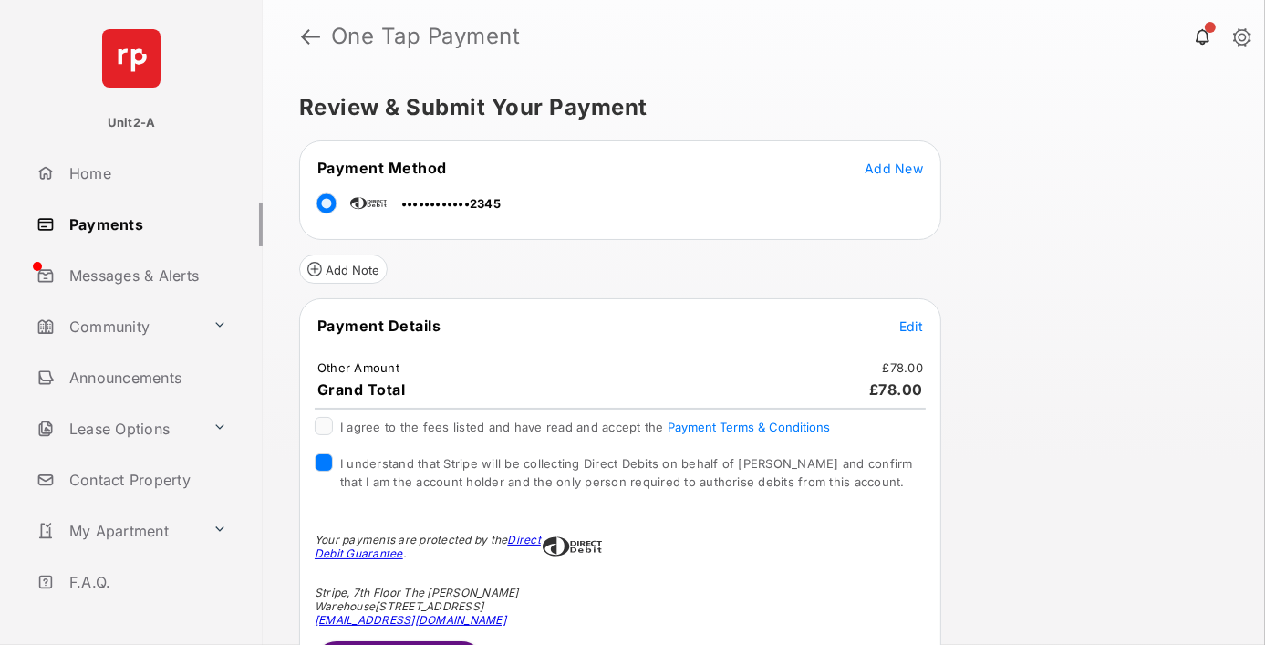 The height and width of the screenshot is (645, 1265). What do you see at coordinates (146, 378) in the screenshot?
I see `a: Announcements` at bounding box center [146, 378].